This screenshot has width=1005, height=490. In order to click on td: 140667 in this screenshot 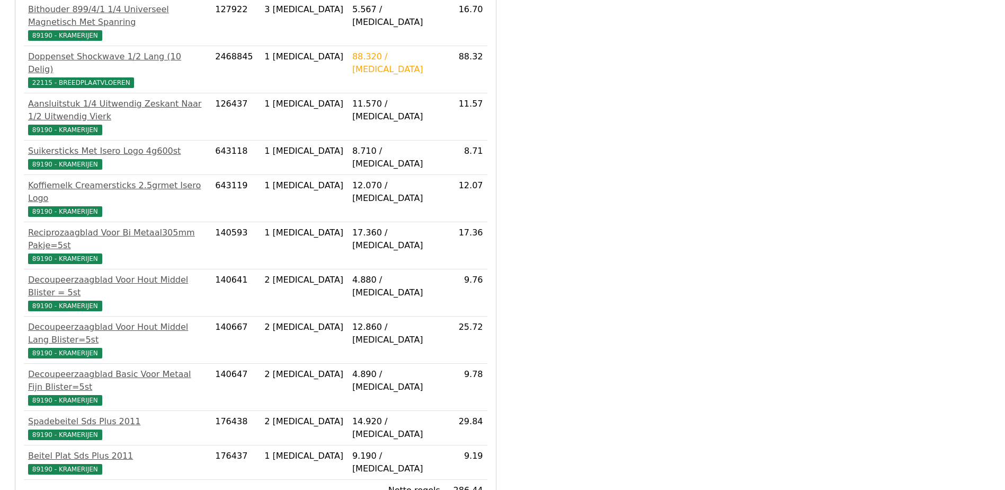, I will do `click(235, 340)`.